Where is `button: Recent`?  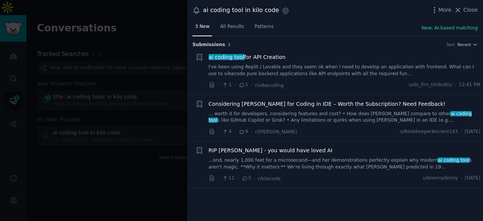
button: Recent is located at coordinates (468, 45).